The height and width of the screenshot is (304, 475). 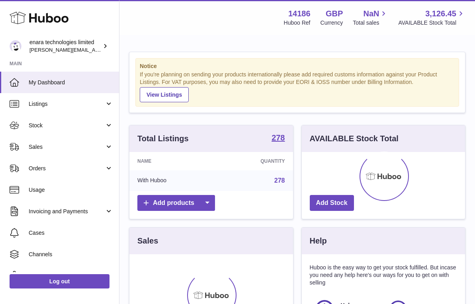 I want to click on a: Add products, so click(x=176, y=203).